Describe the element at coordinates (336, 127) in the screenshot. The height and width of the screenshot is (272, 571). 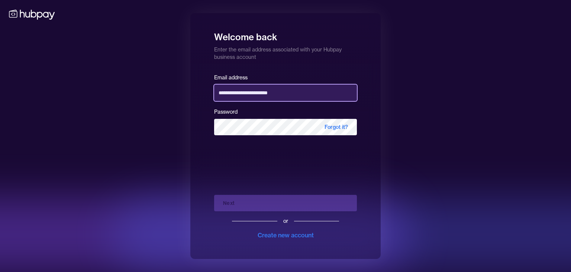
I see `span: Forgot it?` at that location.